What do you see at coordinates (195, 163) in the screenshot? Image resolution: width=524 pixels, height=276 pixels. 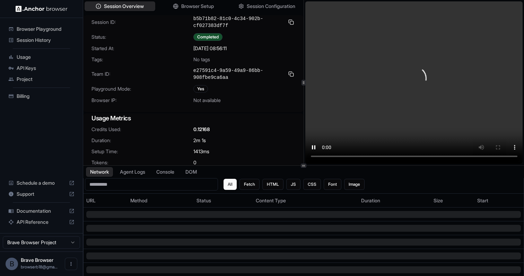 I see `span: 0` at bounding box center [195, 163].